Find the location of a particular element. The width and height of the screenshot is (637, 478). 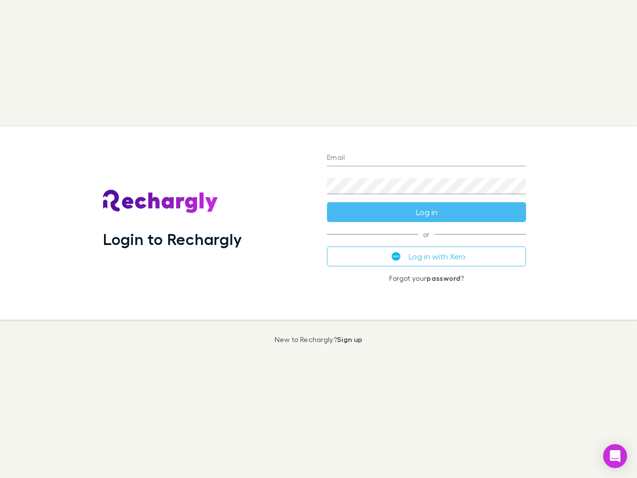

button: Log in with Xero is located at coordinates (427, 256).